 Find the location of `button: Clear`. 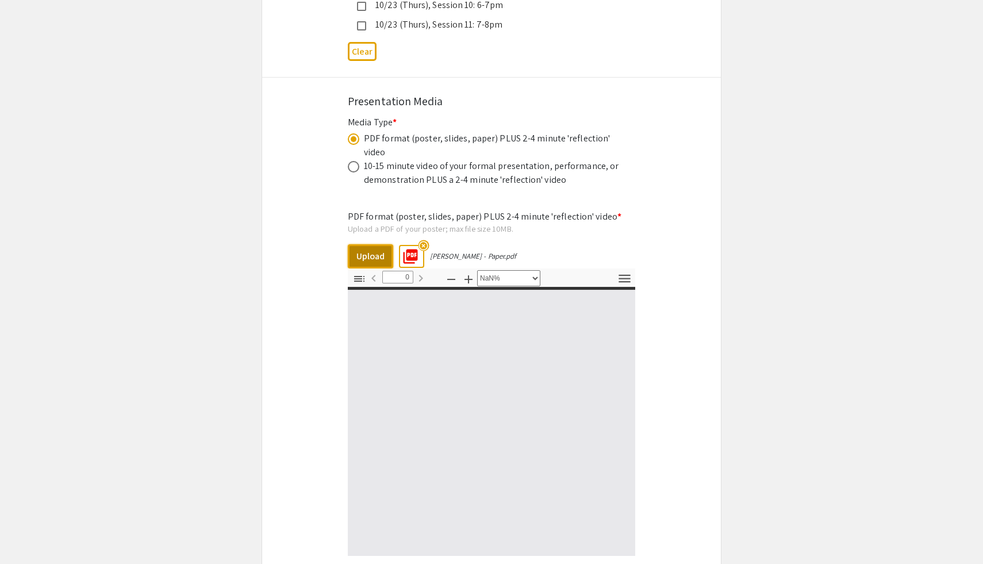

button: Clear is located at coordinates (362, 51).